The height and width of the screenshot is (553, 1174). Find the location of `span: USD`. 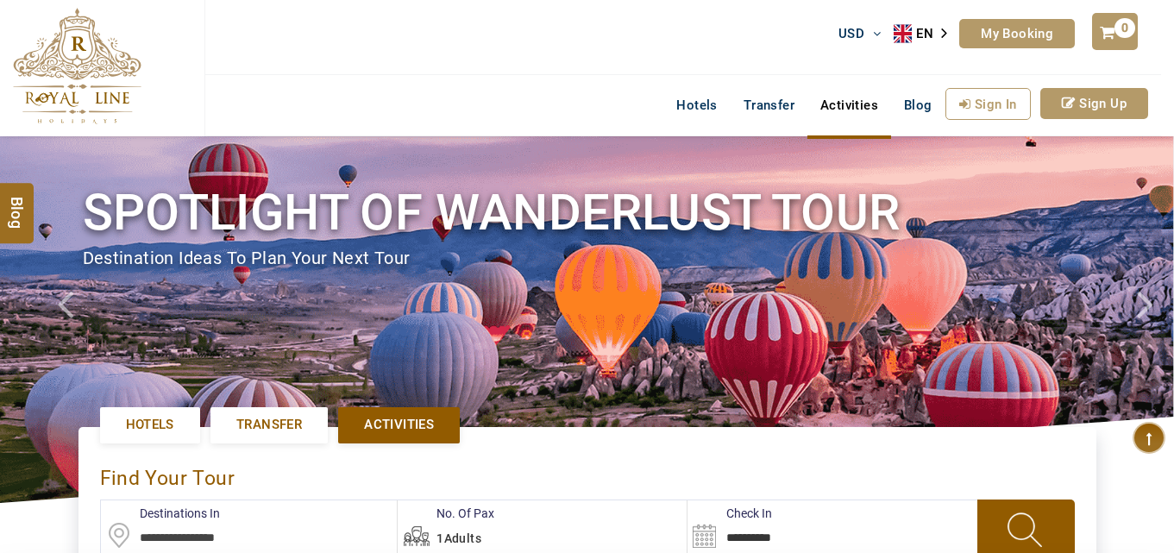

span: USD is located at coordinates (852, 34).